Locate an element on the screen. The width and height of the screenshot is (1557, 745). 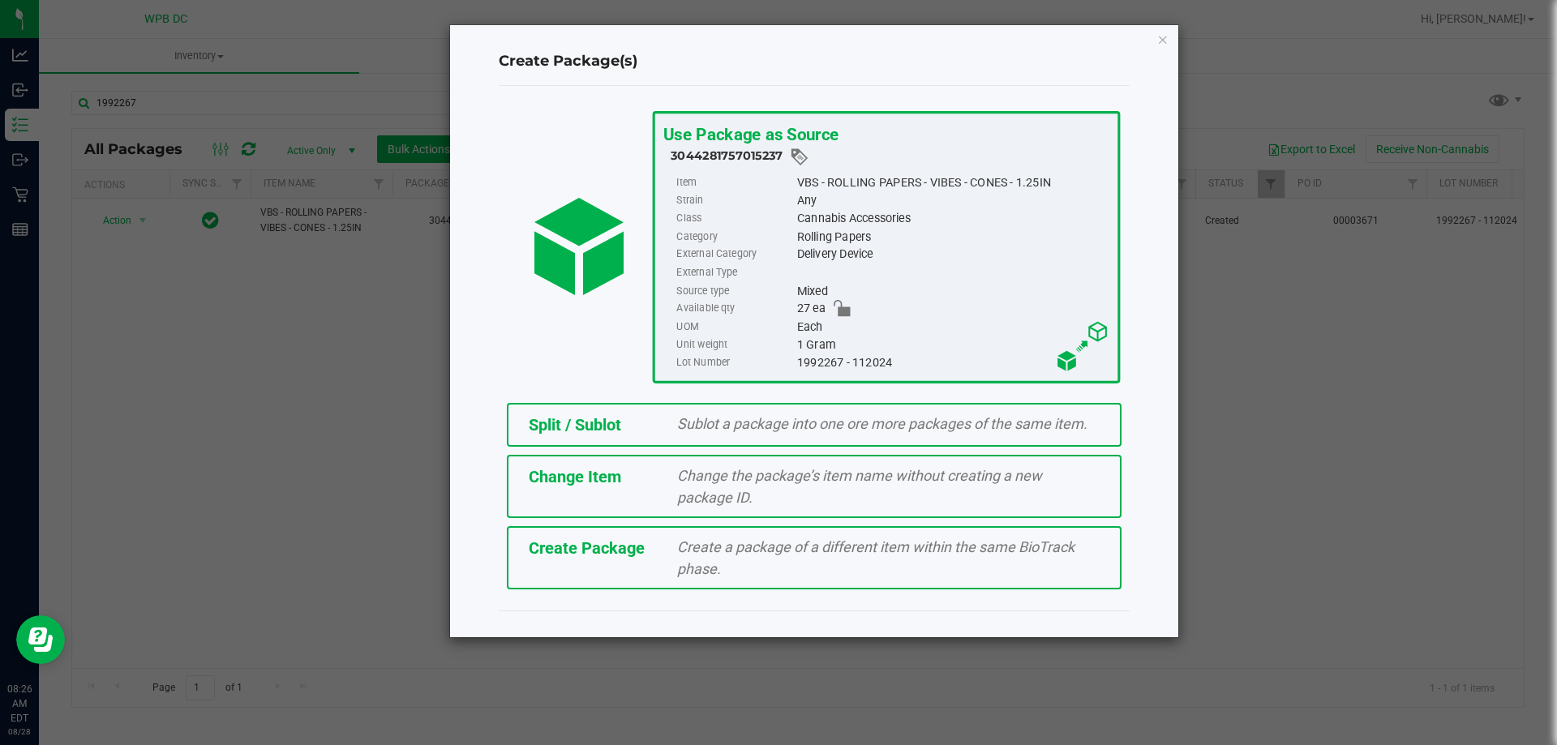
h4: Create Package(s) is located at coordinates (814, 62).